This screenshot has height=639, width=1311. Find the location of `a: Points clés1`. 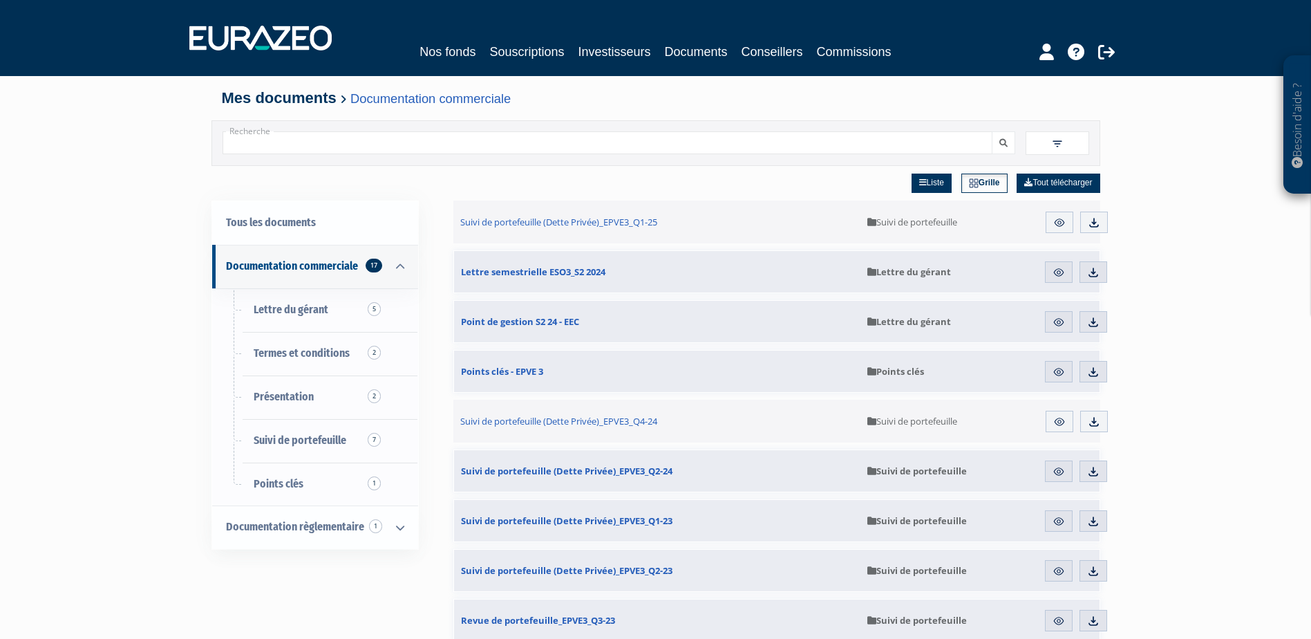

a: Points clés1 is located at coordinates (315, 484).